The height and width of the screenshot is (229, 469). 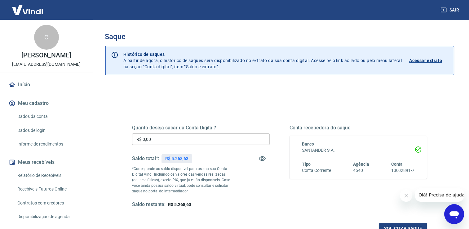 I want to click on span: Olá! Precisa de ajuda?, so click(x=28, y=7).